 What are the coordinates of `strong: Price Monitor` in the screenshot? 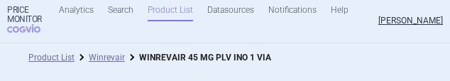 It's located at (28, 15).